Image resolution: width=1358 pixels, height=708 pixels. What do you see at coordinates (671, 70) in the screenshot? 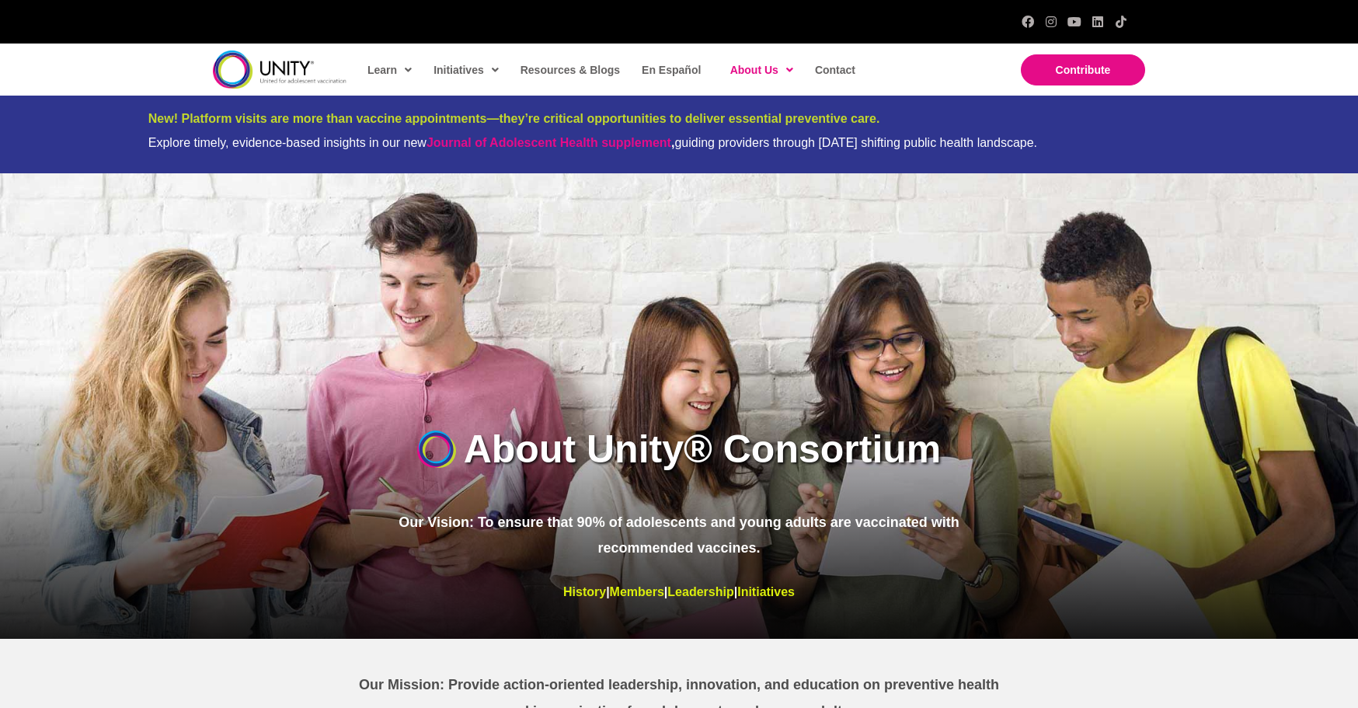
I see `a: En Español` at bounding box center [671, 70].